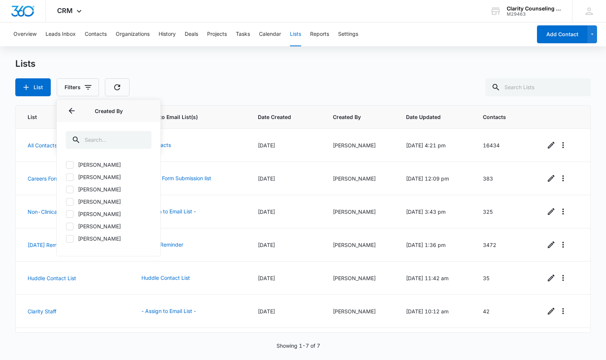 This screenshot has width=606, height=360. What do you see at coordinates (96, 34) in the screenshot?
I see `button: Contacts` at bounding box center [96, 34].